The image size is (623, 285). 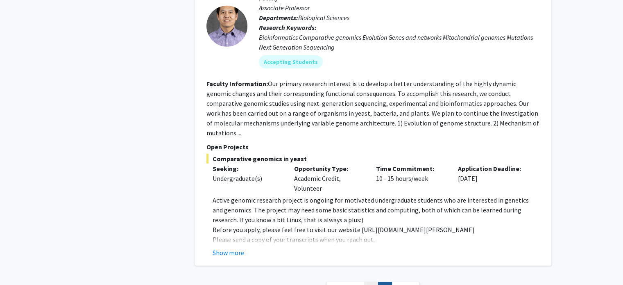 I want to click on div: Undergraduate(s), so click(x=247, y=178).